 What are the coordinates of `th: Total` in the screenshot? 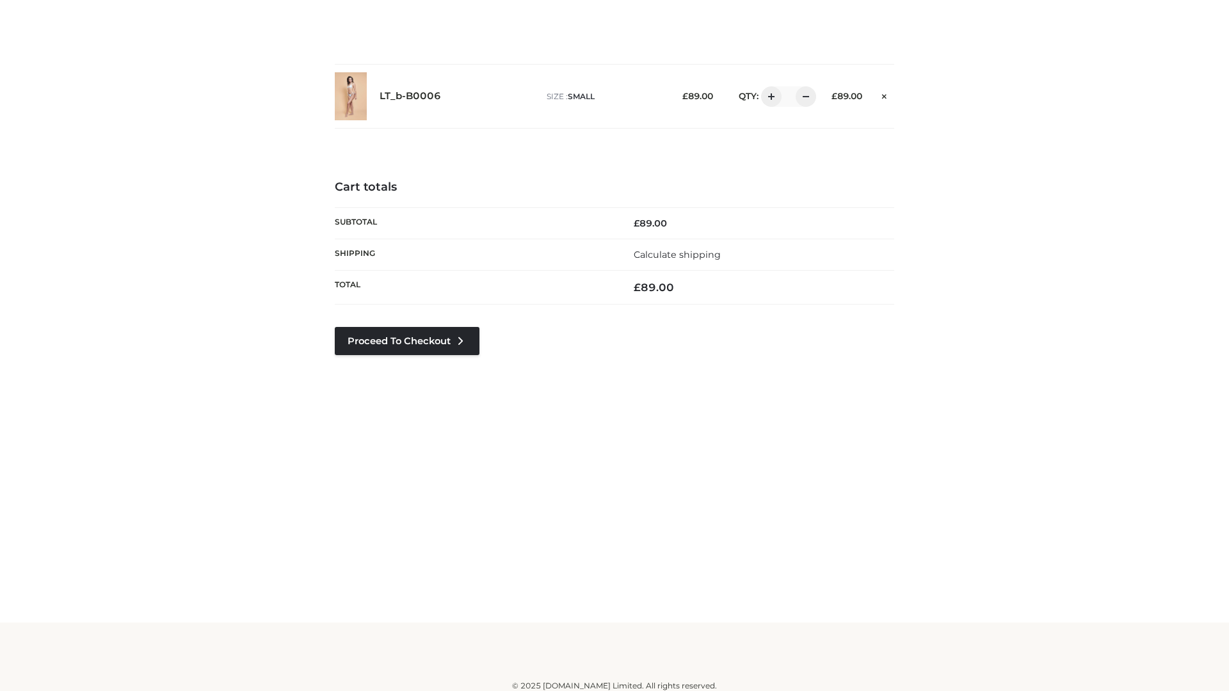 It's located at (474, 287).